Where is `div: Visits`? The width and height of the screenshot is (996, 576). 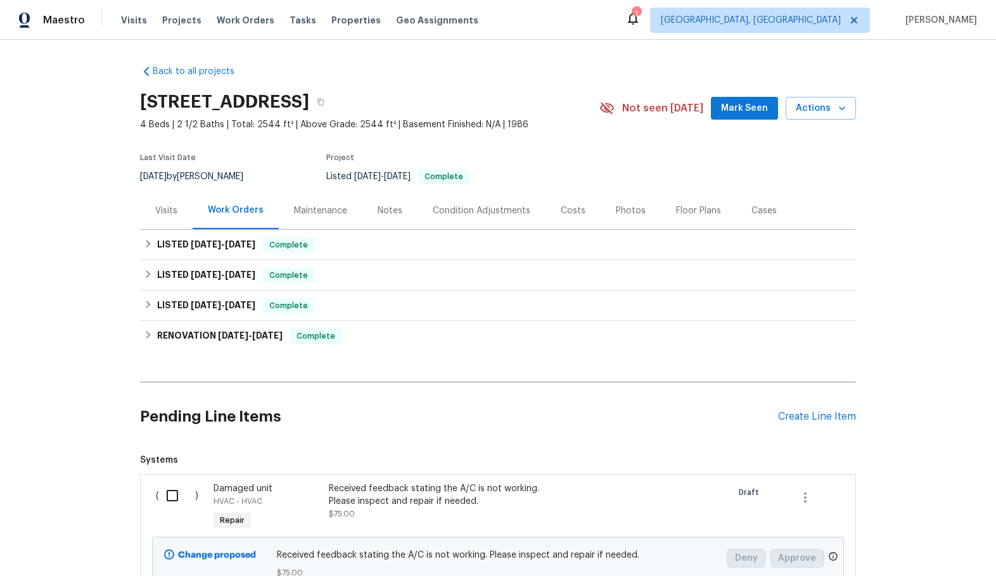
div: Visits is located at coordinates (166, 211).